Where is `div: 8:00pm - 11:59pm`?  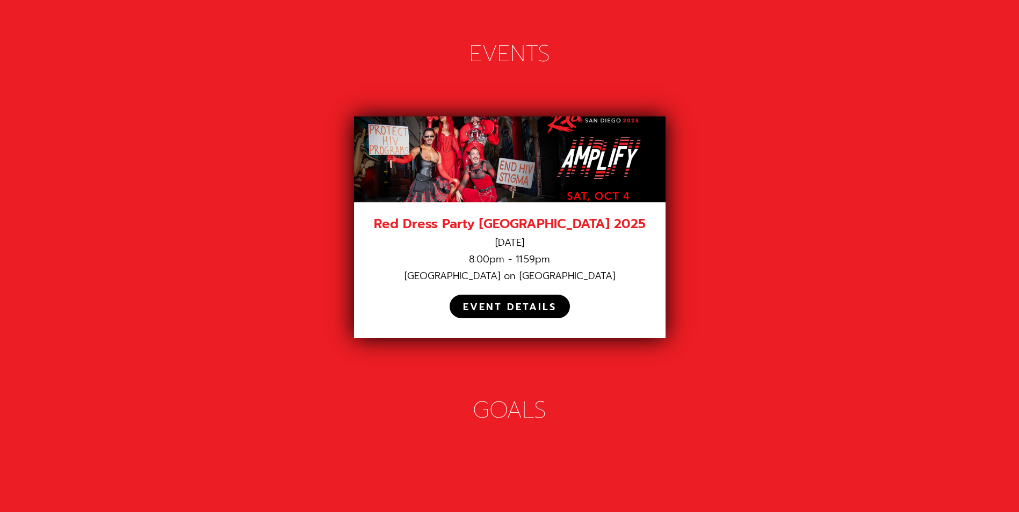 div: 8:00pm - 11:59pm is located at coordinates (510, 259).